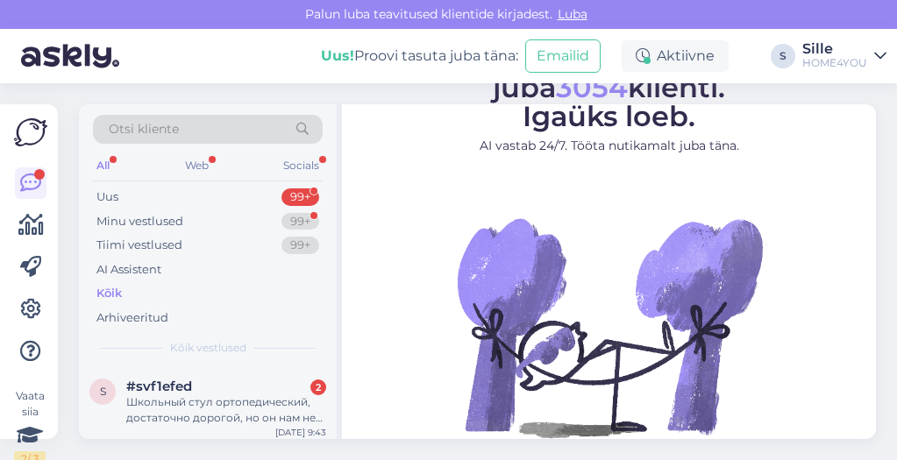  What do you see at coordinates (592, 87) in the screenshot?
I see `span: 3054` at bounding box center [592, 87].